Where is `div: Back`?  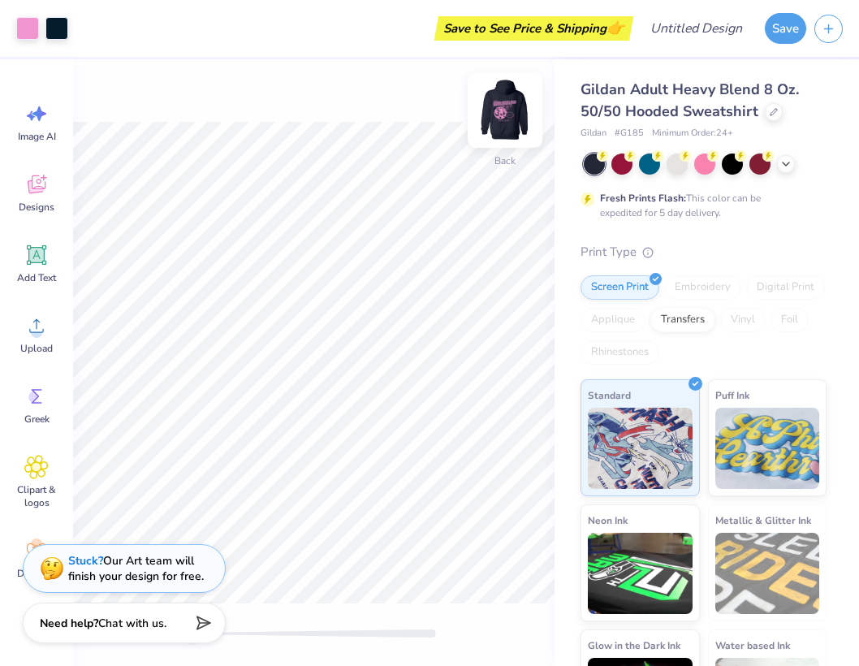 div: Back is located at coordinates (505, 161).